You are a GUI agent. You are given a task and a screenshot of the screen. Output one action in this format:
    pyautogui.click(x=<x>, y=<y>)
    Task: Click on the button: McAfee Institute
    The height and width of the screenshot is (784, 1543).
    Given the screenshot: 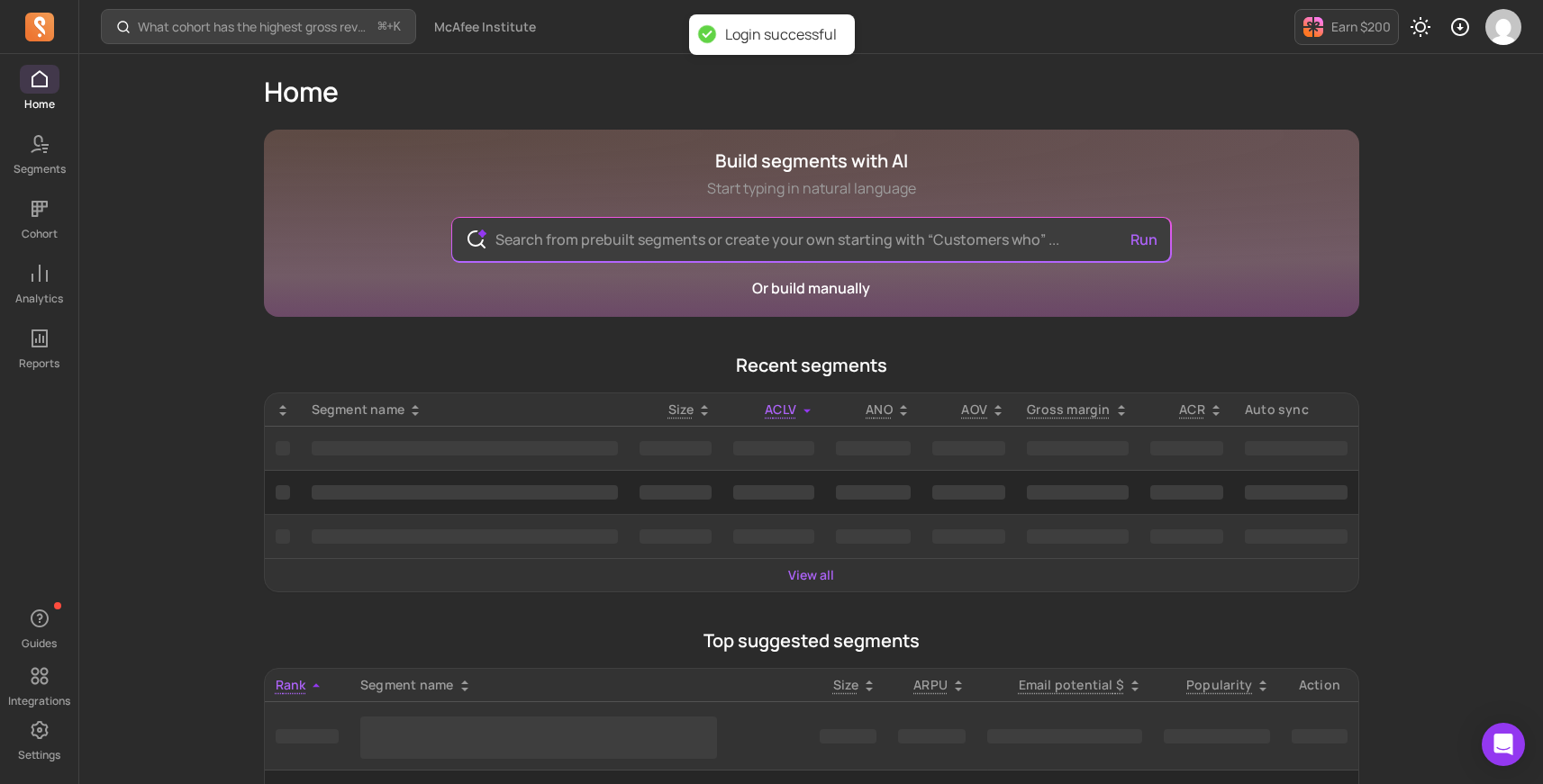 What is the action you would take?
    pyautogui.click(x=484, y=27)
    